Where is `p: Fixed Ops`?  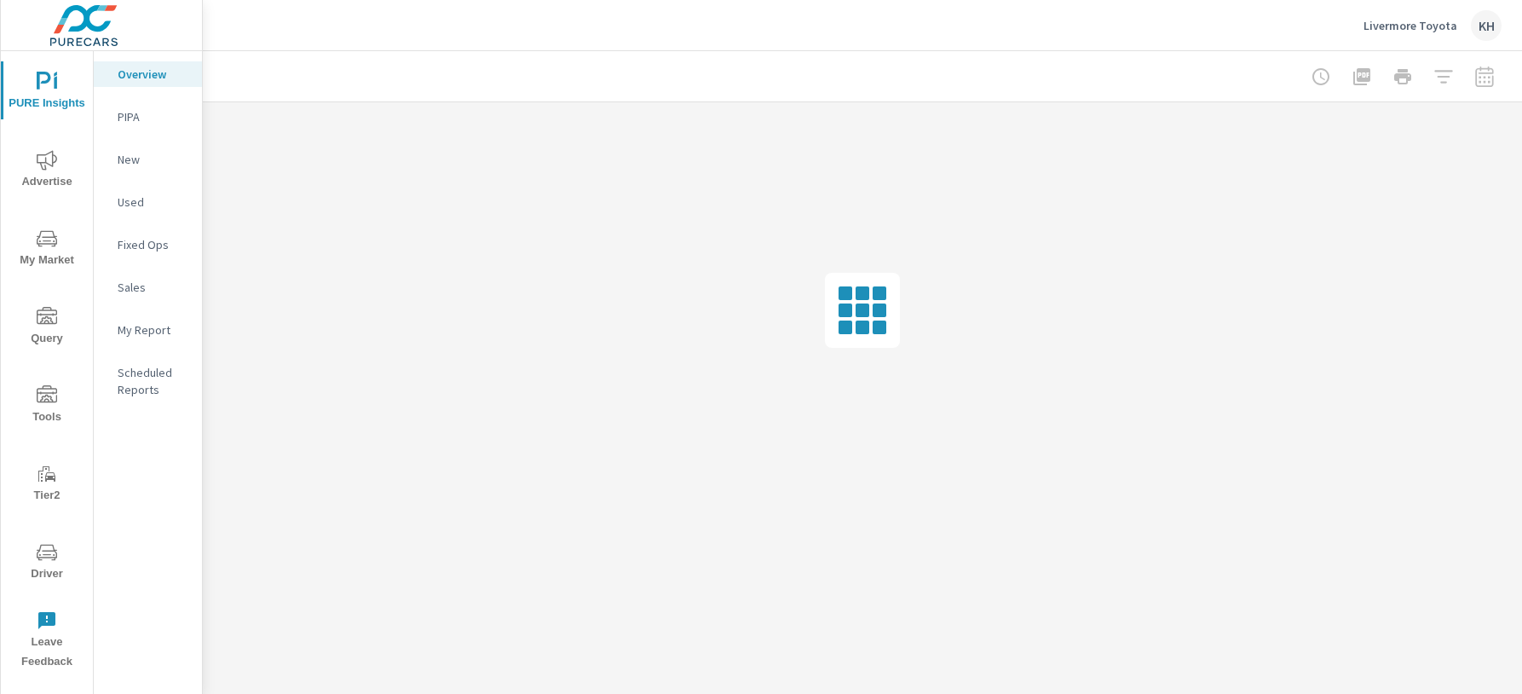
p: Fixed Ops is located at coordinates (153, 245).